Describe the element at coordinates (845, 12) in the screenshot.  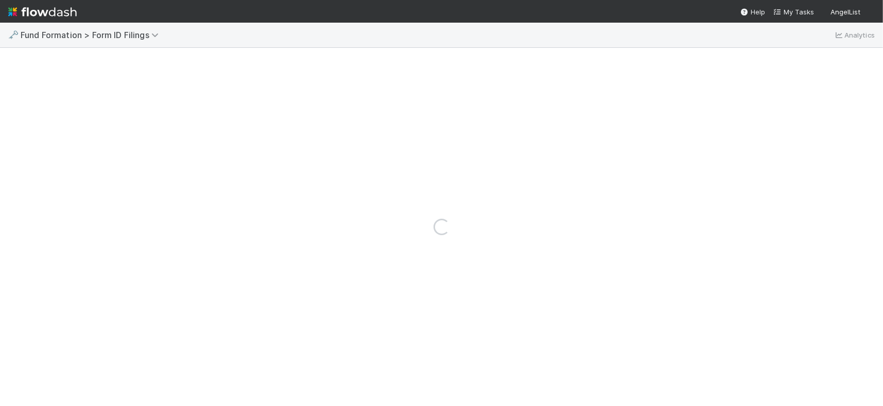
I see `span: AngelList` at that location.